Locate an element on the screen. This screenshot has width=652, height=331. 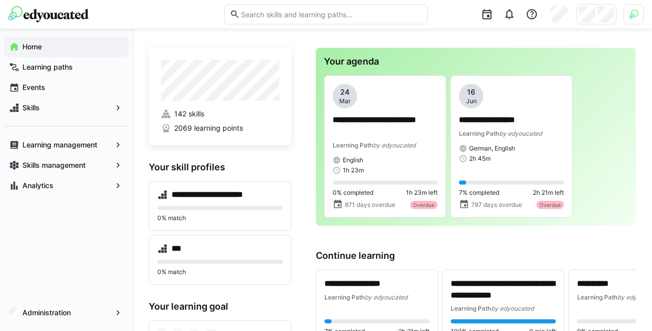
span: 24 is located at coordinates (345, 92).